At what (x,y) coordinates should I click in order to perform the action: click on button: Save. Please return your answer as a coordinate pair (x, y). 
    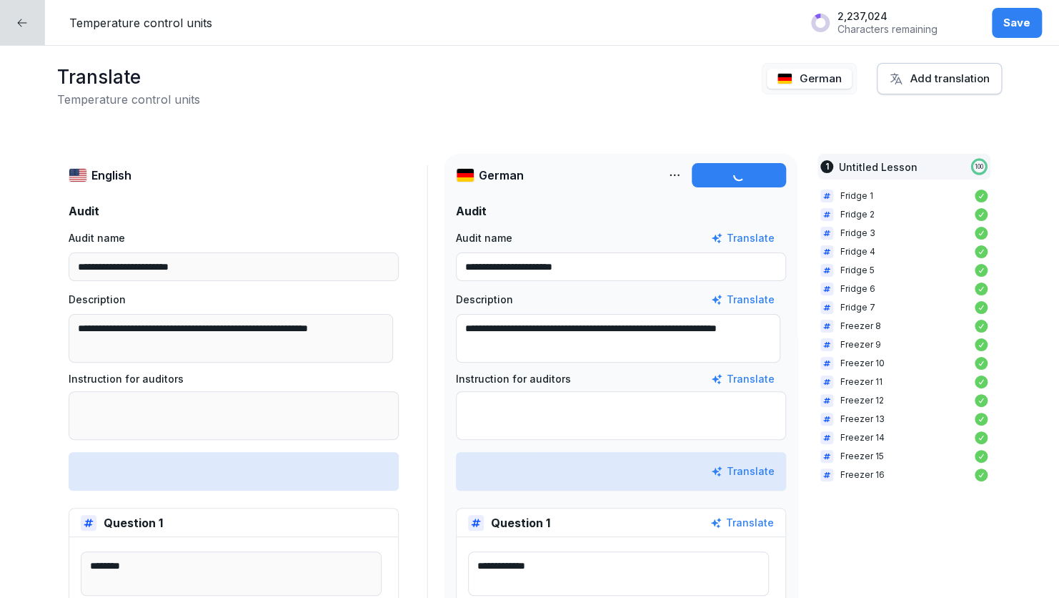
    Looking at the image, I should click on (1017, 23).